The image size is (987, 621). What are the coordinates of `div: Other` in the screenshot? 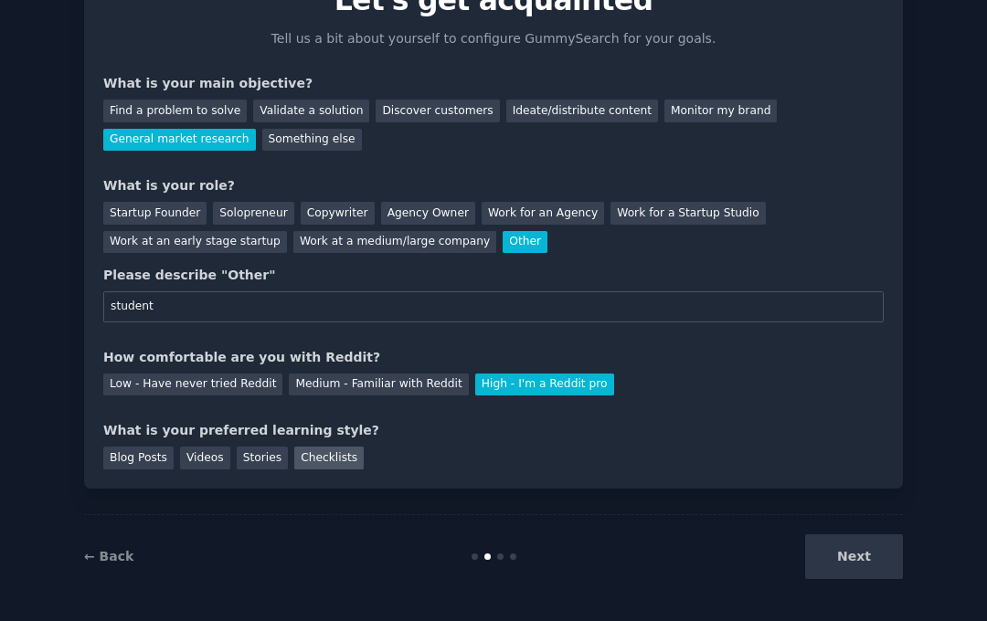 It's located at (525, 242).